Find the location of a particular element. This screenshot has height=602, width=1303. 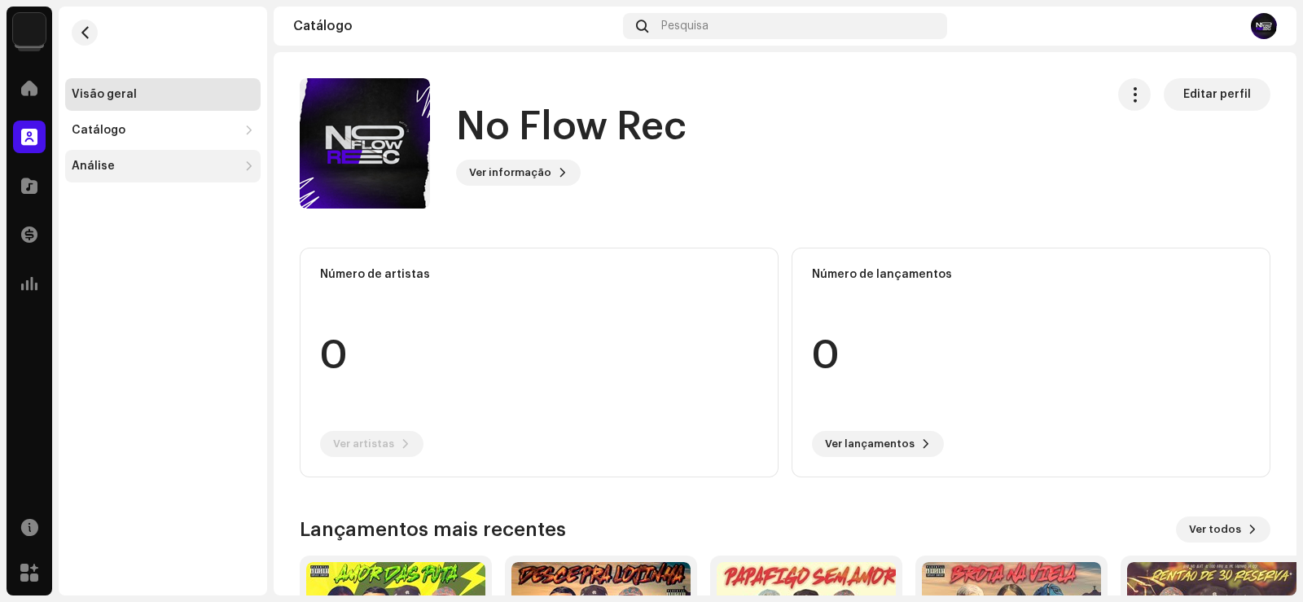

re-m-nav-dropdown: Análise is located at coordinates (163, 166).